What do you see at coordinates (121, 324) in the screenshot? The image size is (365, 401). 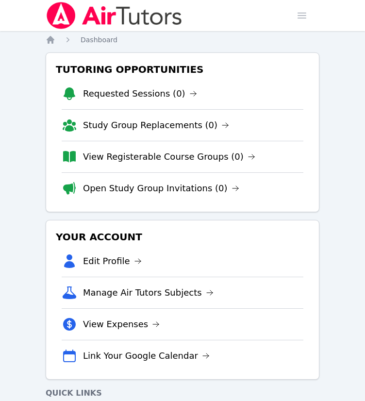 I see `a: View Expenses` at bounding box center [121, 324].